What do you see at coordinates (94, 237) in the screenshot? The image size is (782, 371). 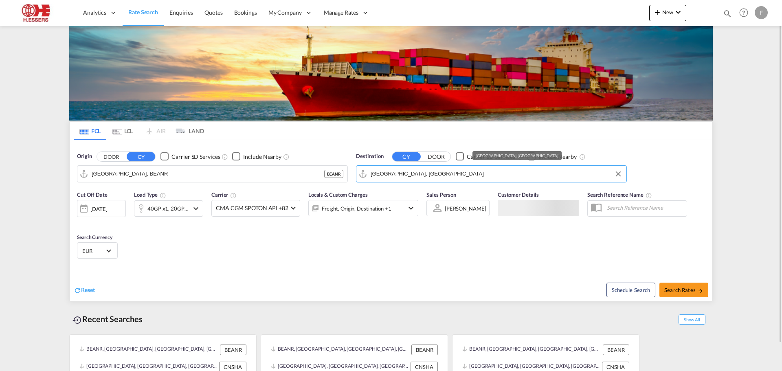 I see `span: Search Currency` at bounding box center [94, 237].